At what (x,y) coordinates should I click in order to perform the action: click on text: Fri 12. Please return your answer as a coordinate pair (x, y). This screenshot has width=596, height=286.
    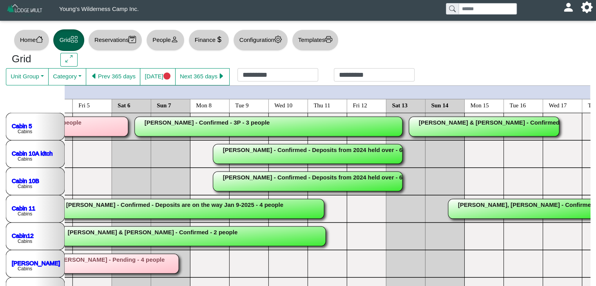
    Looking at the image, I should click on (360, 105).